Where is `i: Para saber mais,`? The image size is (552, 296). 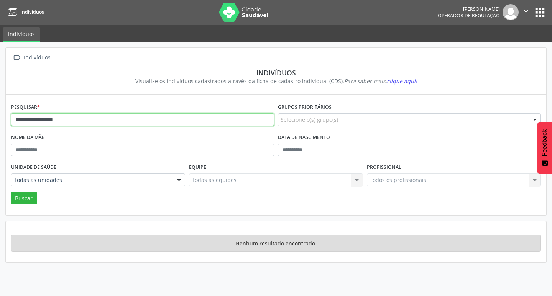
i: Para saber mais, is located at coordinates (381, 81).